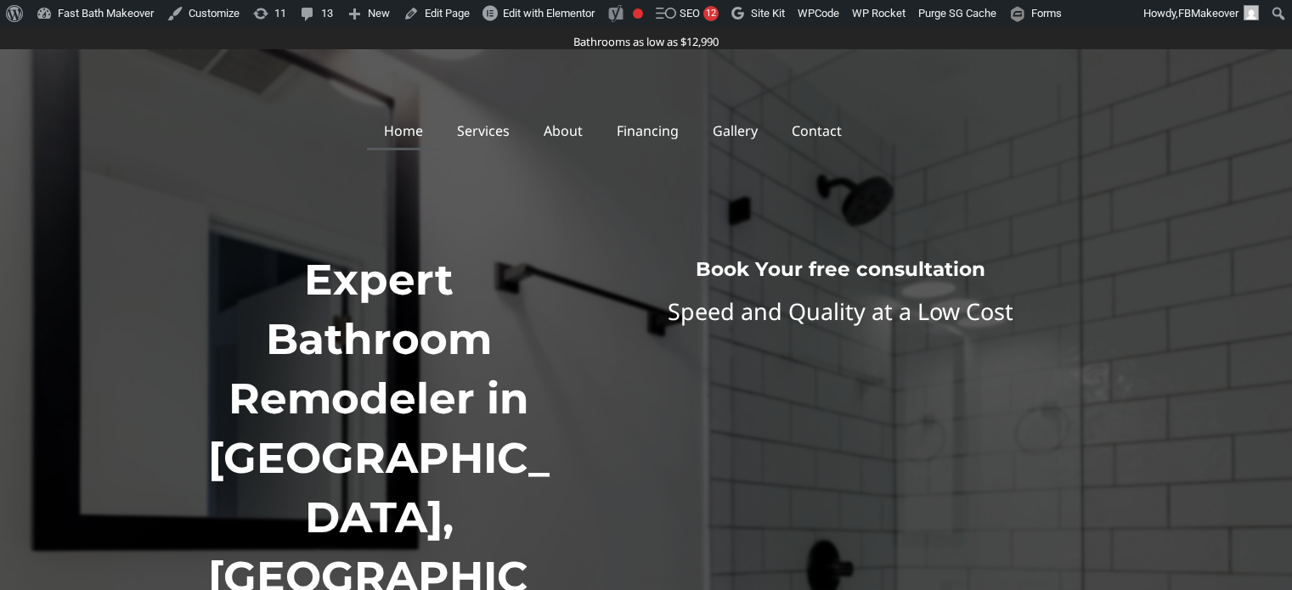 The image size is (1292, 590). Describe the element at coordinates (840, 270) in the screenshot. I see `h3: Book Your free consultation` at that location.